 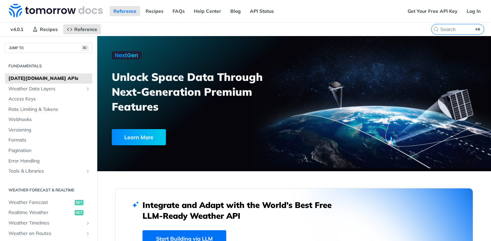 What do you see at coordinates (88, 223) in the screenshot?
I see `button: Show subpages for Weather Timelines` at bounding box center [88, 223].